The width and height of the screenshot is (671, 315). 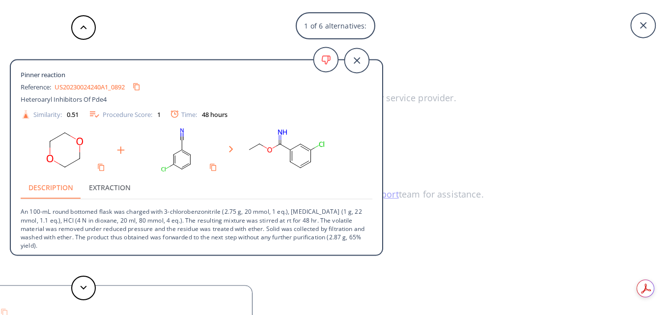 What do you see at coordinates (63, 99) in the screenshot?
I see `span: Heteroaryl Inhibitors Of Pde4` at bounding box center [63, 99].